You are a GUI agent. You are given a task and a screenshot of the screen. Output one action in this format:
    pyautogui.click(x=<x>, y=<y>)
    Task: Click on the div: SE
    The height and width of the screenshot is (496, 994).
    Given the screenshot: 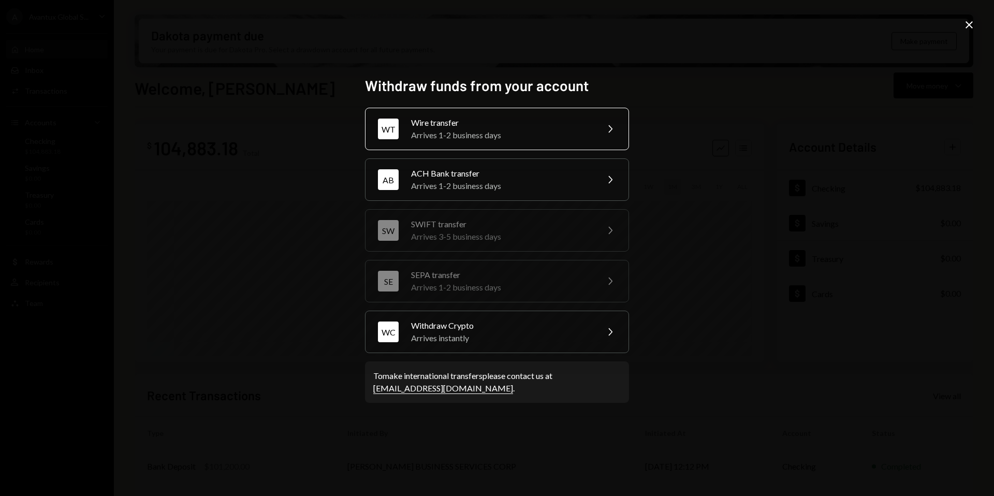 What is the action you would take?
    pyautogui.click(x=388, y=281)
    